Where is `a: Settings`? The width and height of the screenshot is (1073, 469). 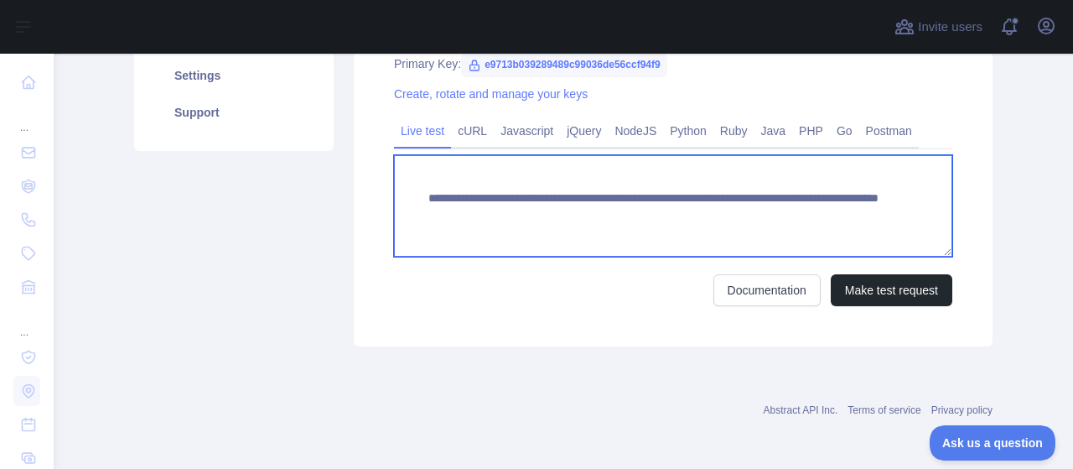
a: Settings is located at coordinates (234, 75).